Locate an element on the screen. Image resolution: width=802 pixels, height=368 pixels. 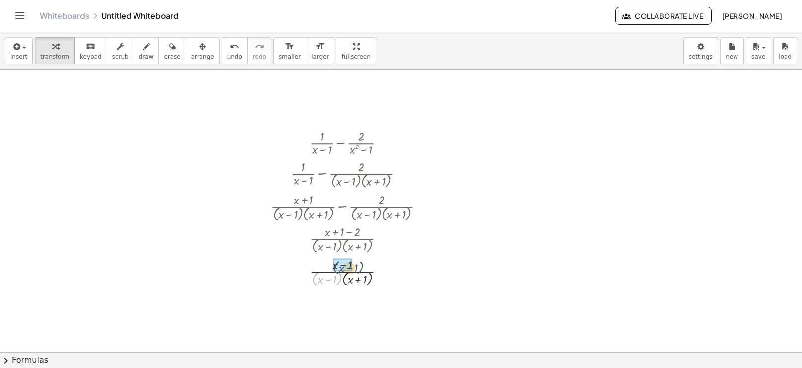
span: new is located at coordinates (731, 57).